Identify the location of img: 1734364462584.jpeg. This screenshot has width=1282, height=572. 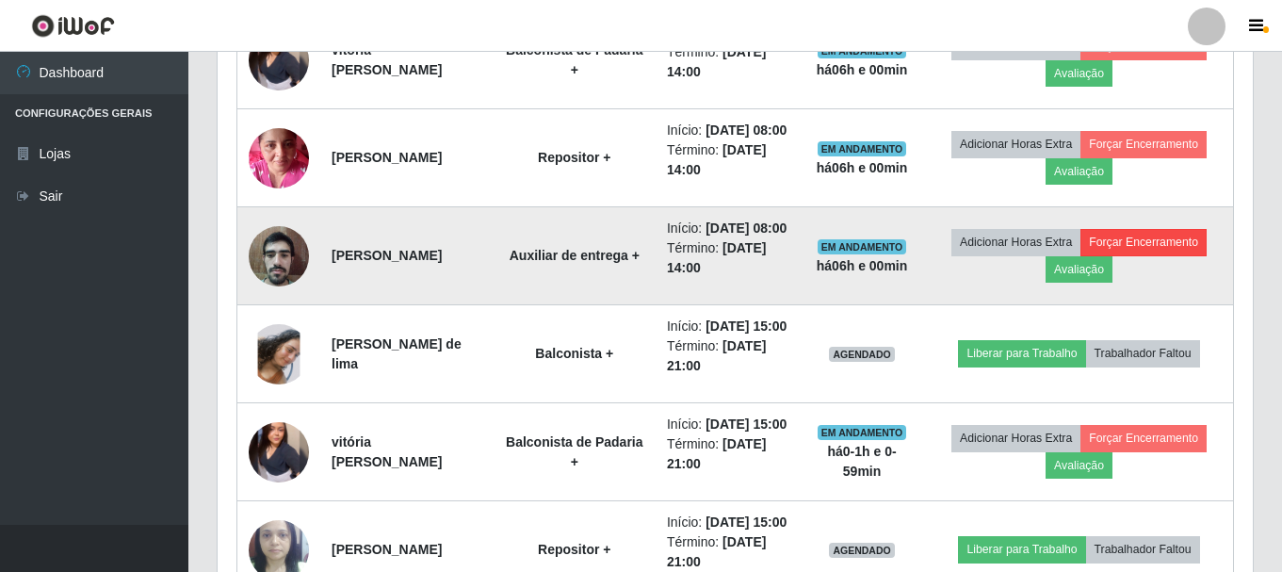
(279, 255).